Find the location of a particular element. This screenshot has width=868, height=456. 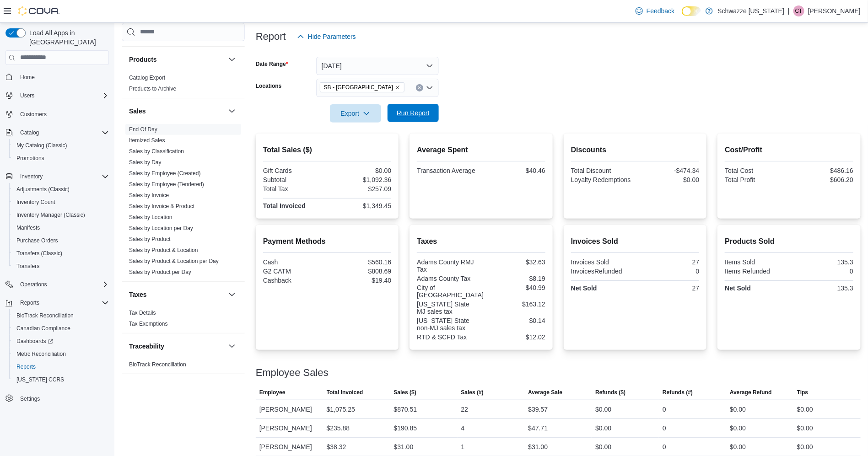

span: Transfers (Classic) is located at coordinates (61, 254).